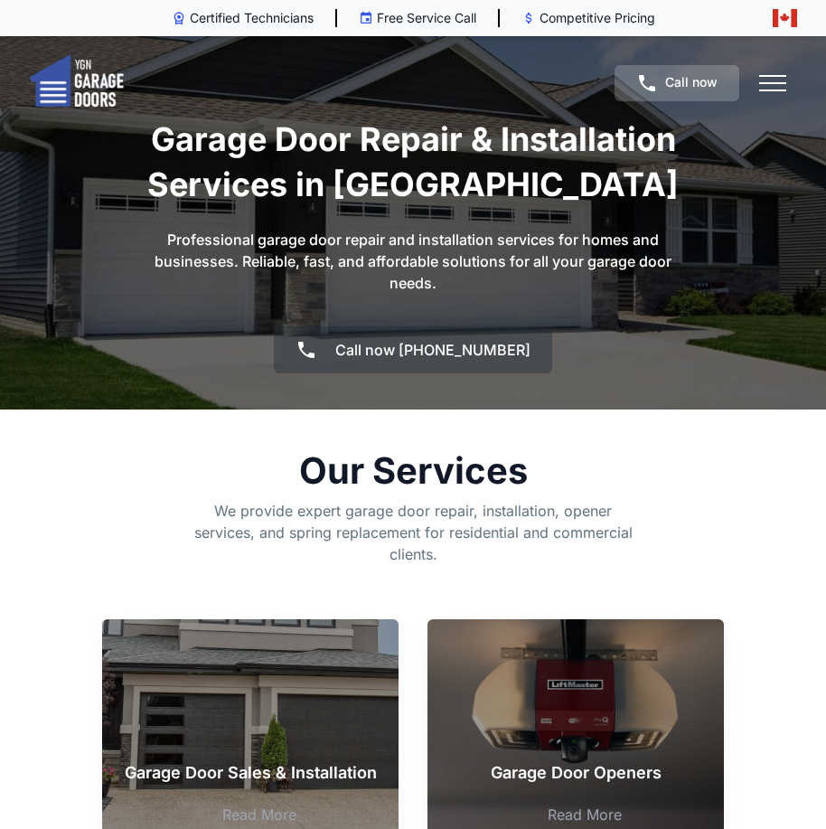 The height and width of the screenshot is (829, 826). Describe the element at coordinates (250, 711) in the screenshot. I see `a: Garage Door Sales & Installation` at that location.